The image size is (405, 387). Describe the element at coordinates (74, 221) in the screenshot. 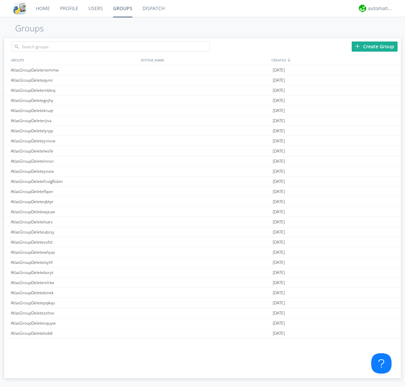

I see `div: AtlasGroupDeleteloarx` at that location.